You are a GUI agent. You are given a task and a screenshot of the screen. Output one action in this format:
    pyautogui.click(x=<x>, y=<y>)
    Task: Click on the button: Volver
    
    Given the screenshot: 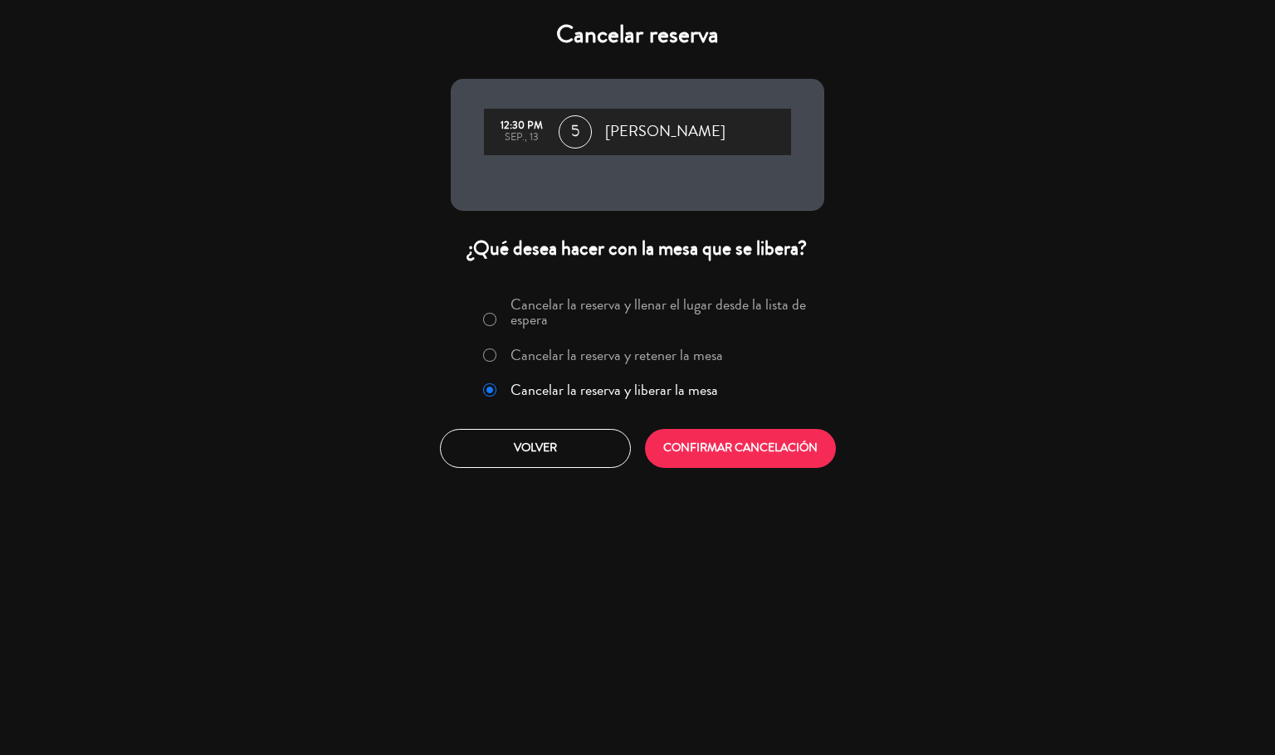 What is the action you would take?
    pyautogui.click(x=535, y=448)
    